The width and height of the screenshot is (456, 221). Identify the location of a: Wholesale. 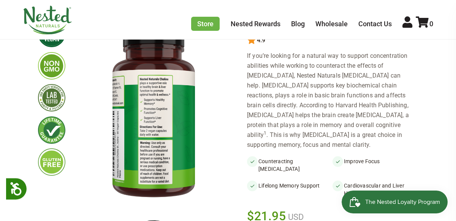
(332, 24).